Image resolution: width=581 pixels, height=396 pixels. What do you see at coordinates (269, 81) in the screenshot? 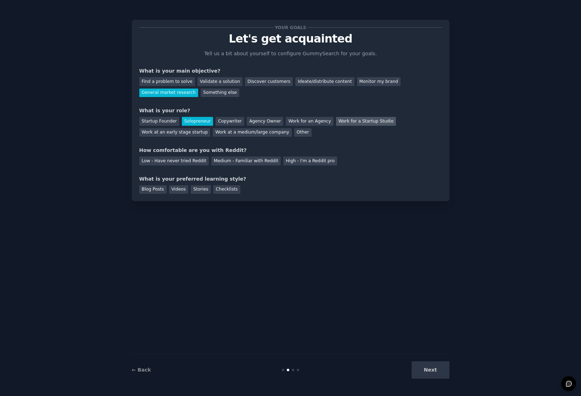
I see `div: Discover customers` at bounding box center [269, 81].